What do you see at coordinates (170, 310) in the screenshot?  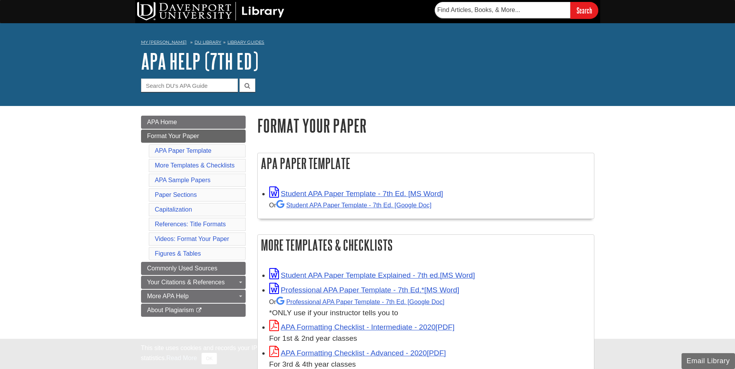 I see `span: About Plagiarism` at bounding box center [170, 310].